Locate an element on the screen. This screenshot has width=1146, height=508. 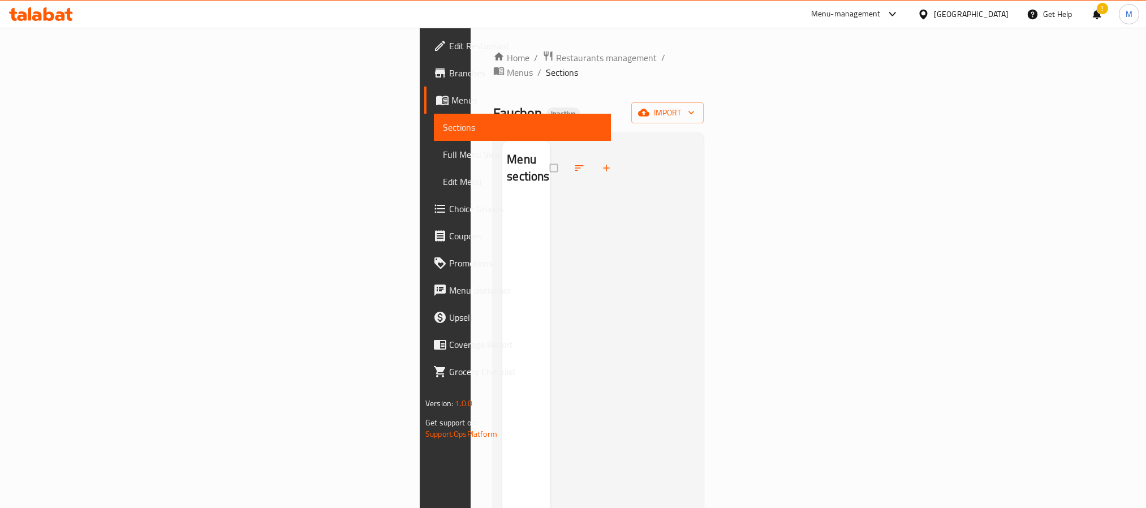
a: Promotions is located at coordinates (517, 263).